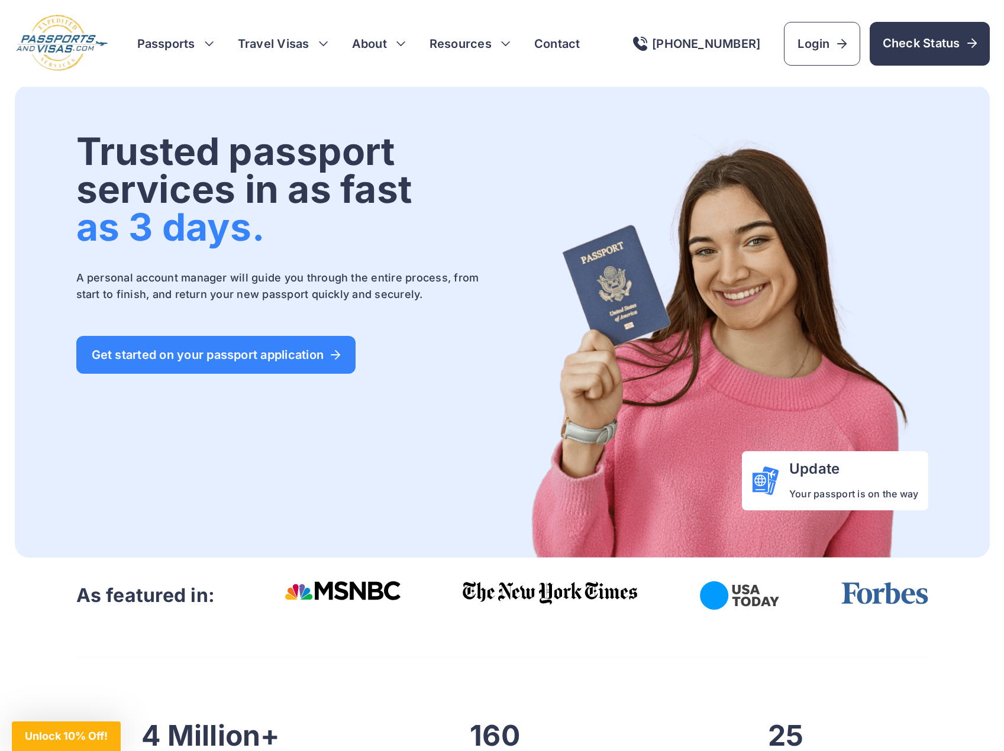  Describe the element at coordinates (854, 494) in the screenshot. I see `p: Your passport is on the way` at that location.